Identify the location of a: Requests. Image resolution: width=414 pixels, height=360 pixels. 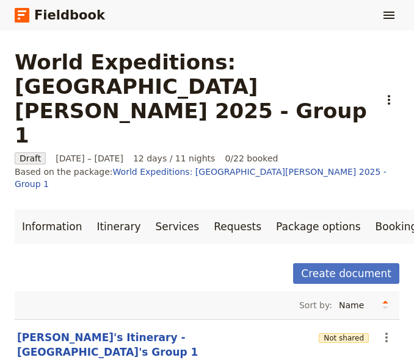
(237, 227).